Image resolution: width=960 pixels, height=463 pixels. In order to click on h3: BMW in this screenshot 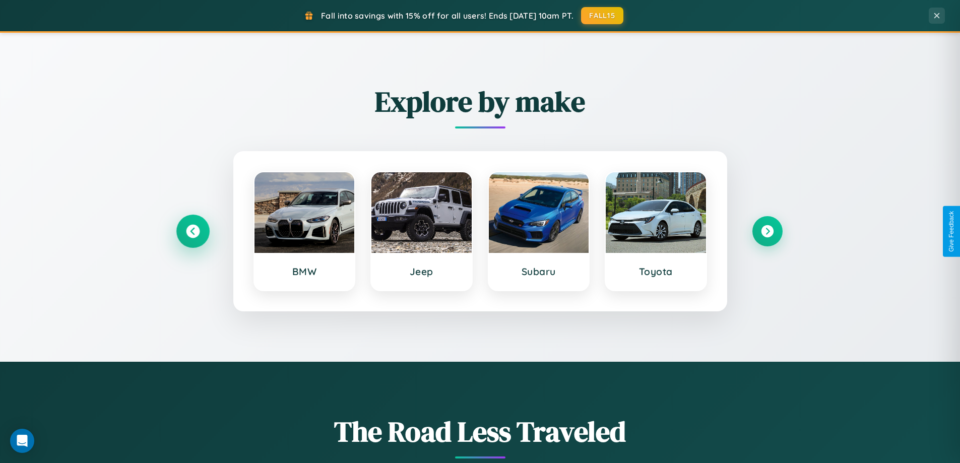, I will do `click(304, 272)`.